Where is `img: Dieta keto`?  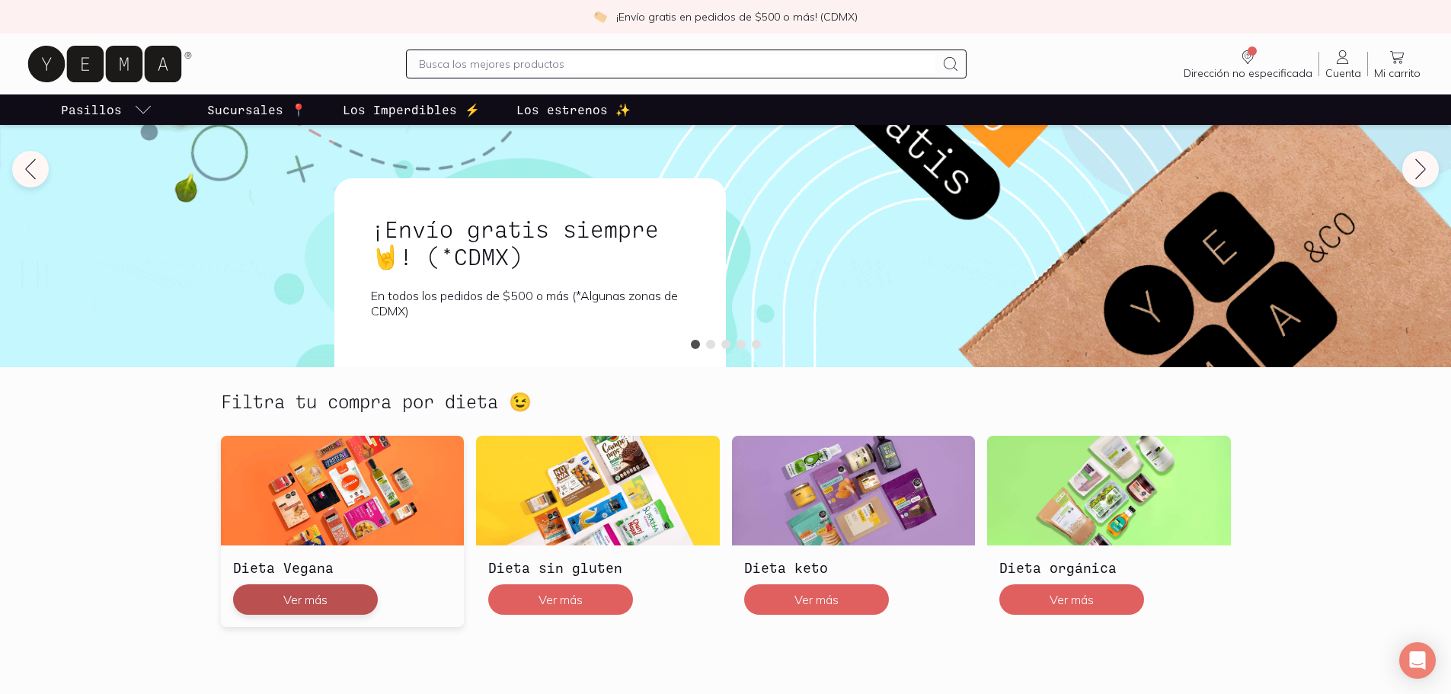
img: Dieta keto is located at coordinates (854, 491).